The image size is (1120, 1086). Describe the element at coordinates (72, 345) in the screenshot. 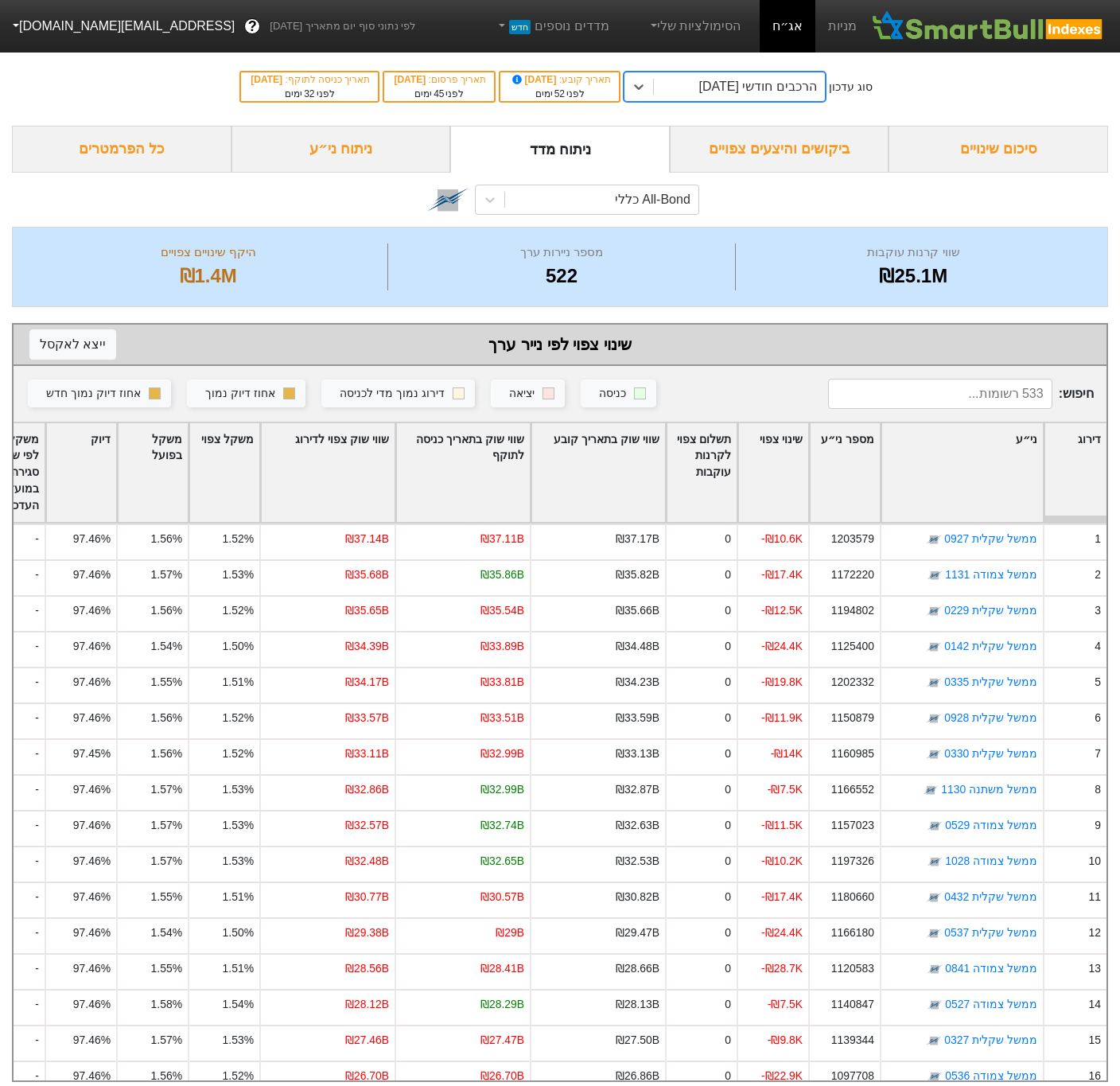

I see `button: ייצא לאקסל` at that location.